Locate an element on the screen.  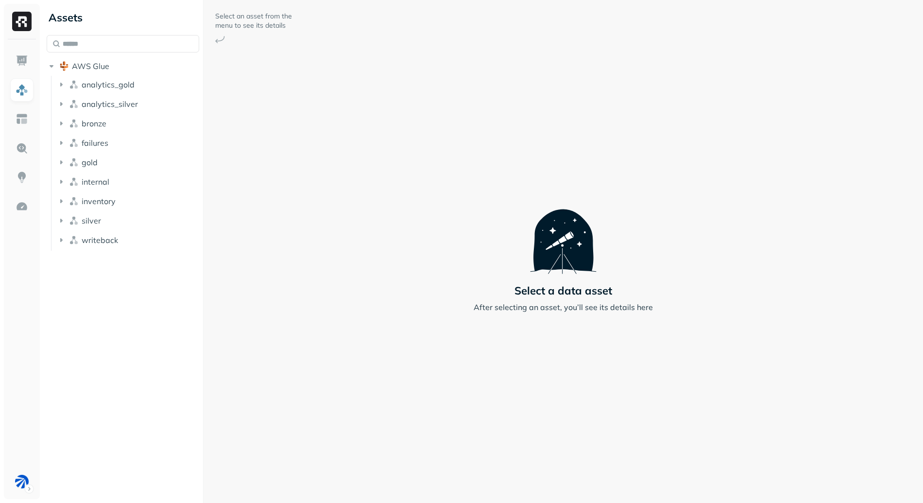
img: Asset Explorer is located at coordinates (22, 119).